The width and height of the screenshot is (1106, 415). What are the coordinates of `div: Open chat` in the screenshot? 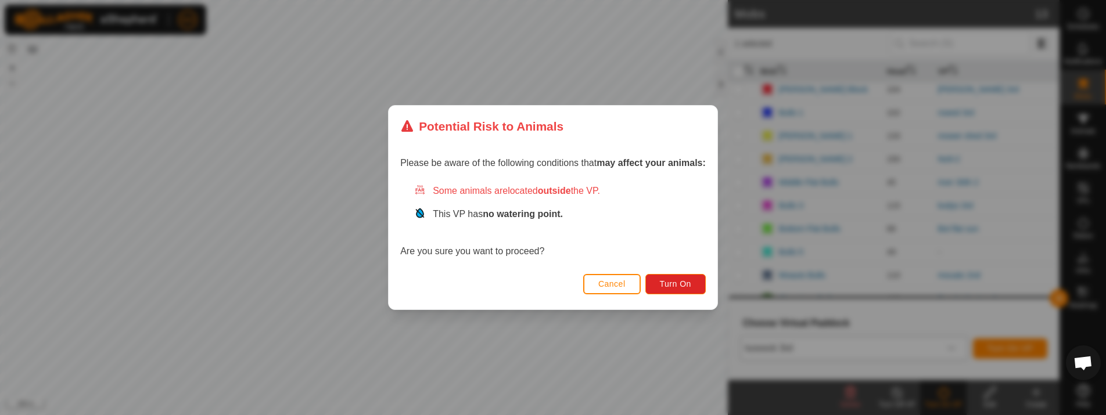 It's located at (1084, 363).